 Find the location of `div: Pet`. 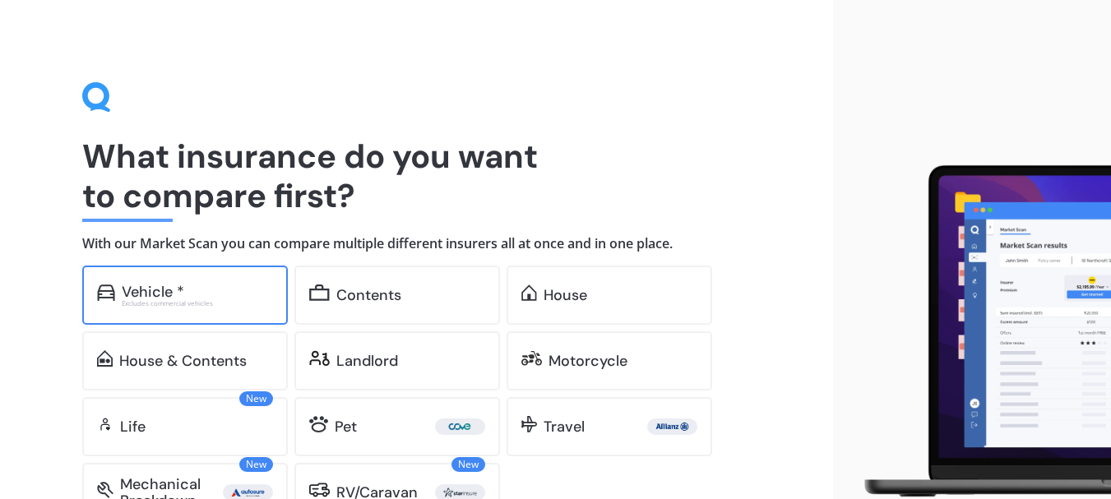

div: Pet is located at coordinates (345, 427).